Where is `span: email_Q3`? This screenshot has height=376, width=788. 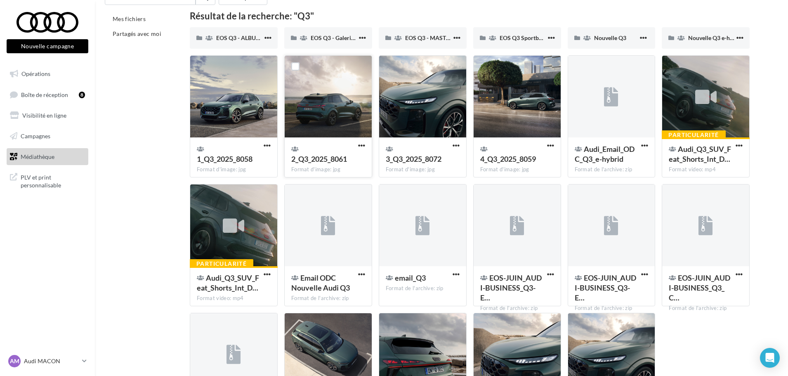
span: email_Q3 is located at coordinates (410, 278).